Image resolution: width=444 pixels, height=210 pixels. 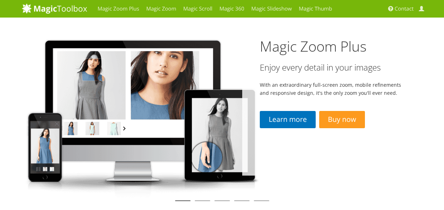 What do you see at coordinates (54, 8) in the screenshot?
I see `img: MagicToolbox.com - Image tools for your website` at bounding box center [54, 8].